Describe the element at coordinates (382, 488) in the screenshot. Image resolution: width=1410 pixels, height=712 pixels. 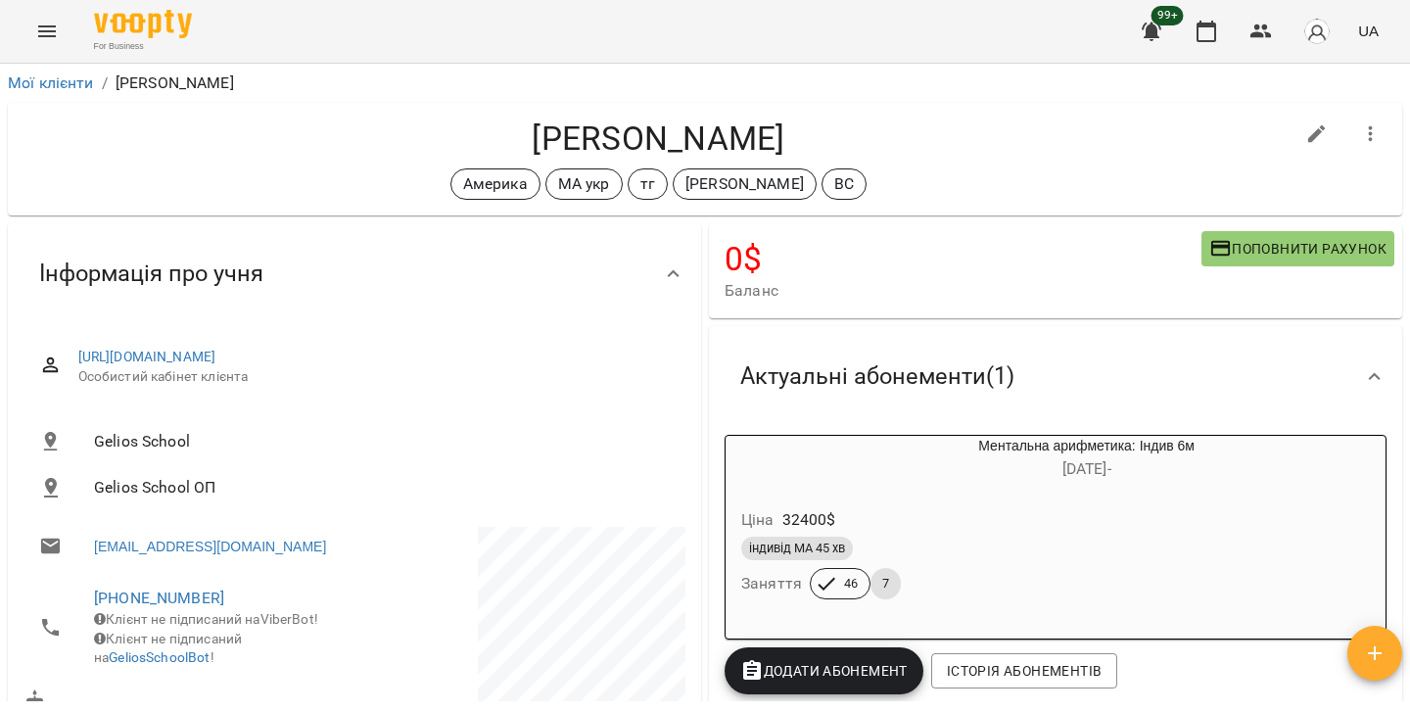
I see `span: Gelios School ОП` at that location.